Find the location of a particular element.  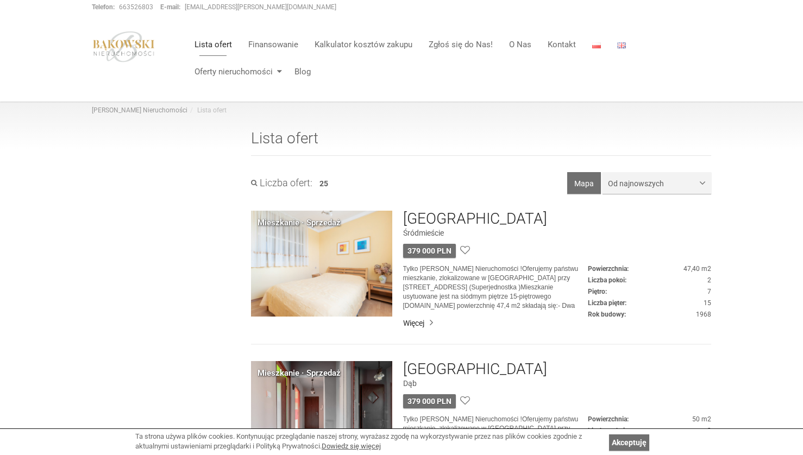

a: Dowiedz się więcej is located at coordinates (351, 446).